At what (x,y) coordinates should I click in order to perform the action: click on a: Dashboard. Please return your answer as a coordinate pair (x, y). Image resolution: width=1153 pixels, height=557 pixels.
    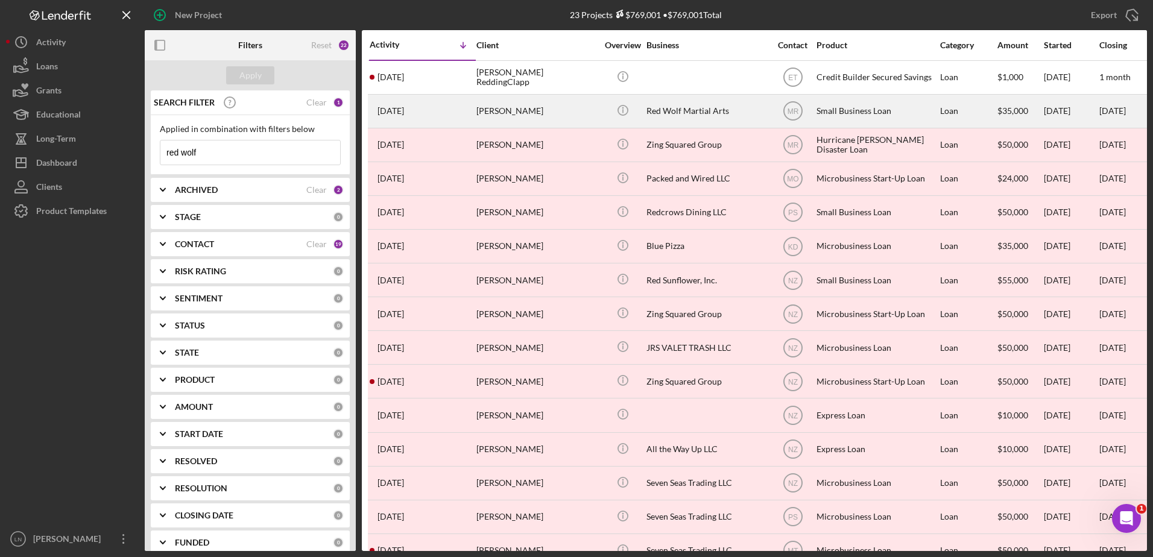
    Looking at the image, I should click on (72, 163).